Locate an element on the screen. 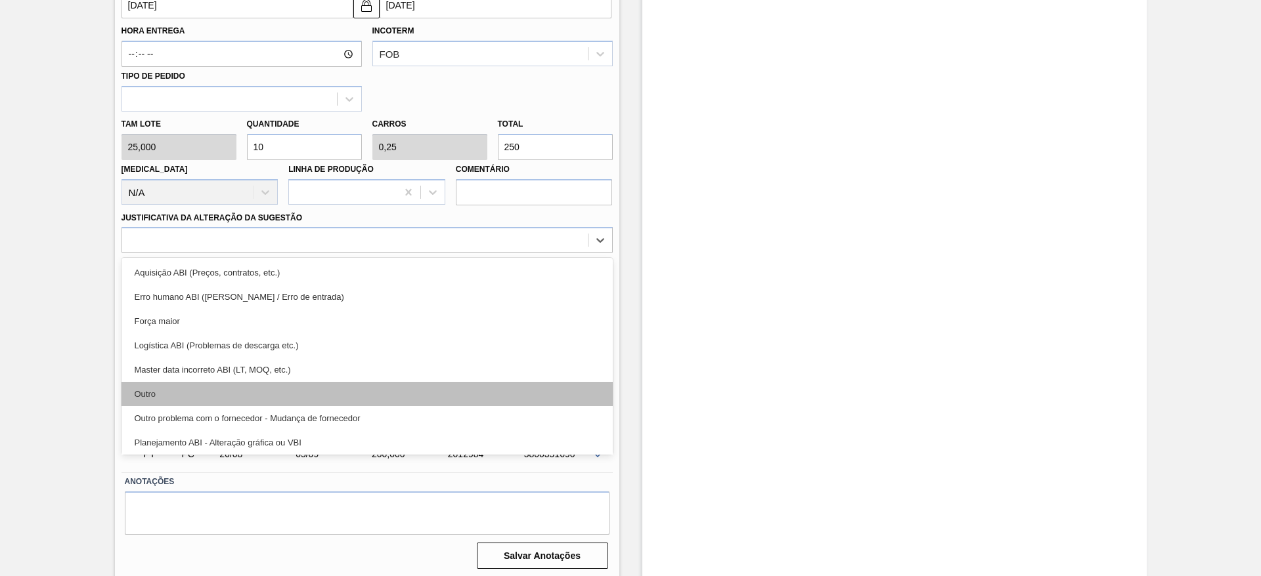 The width and height of the screenshot is (1261, 576). label: Quantidade is located at coordinates (273, 124).